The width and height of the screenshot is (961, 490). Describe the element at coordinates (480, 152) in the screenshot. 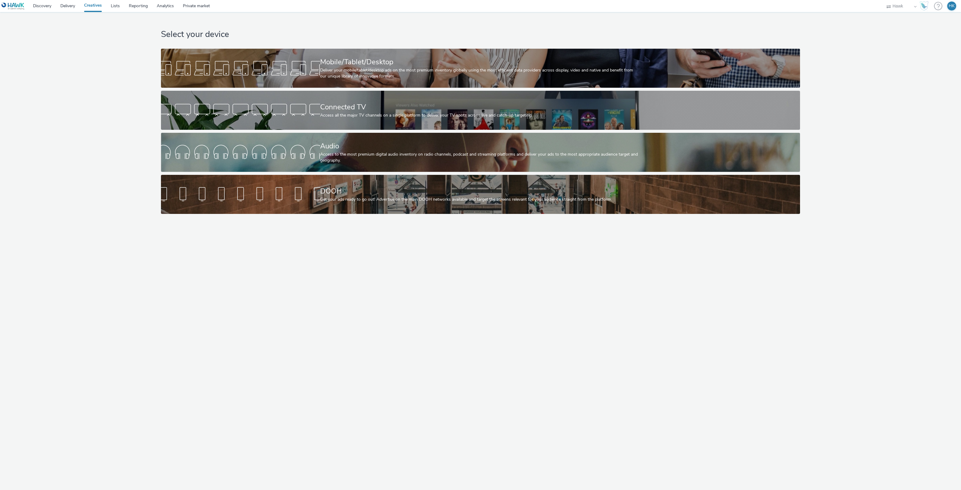

I see `a: AudioAccess to the most premium digital audio inventory on radio channels, podcast and streaming ...` at that location.